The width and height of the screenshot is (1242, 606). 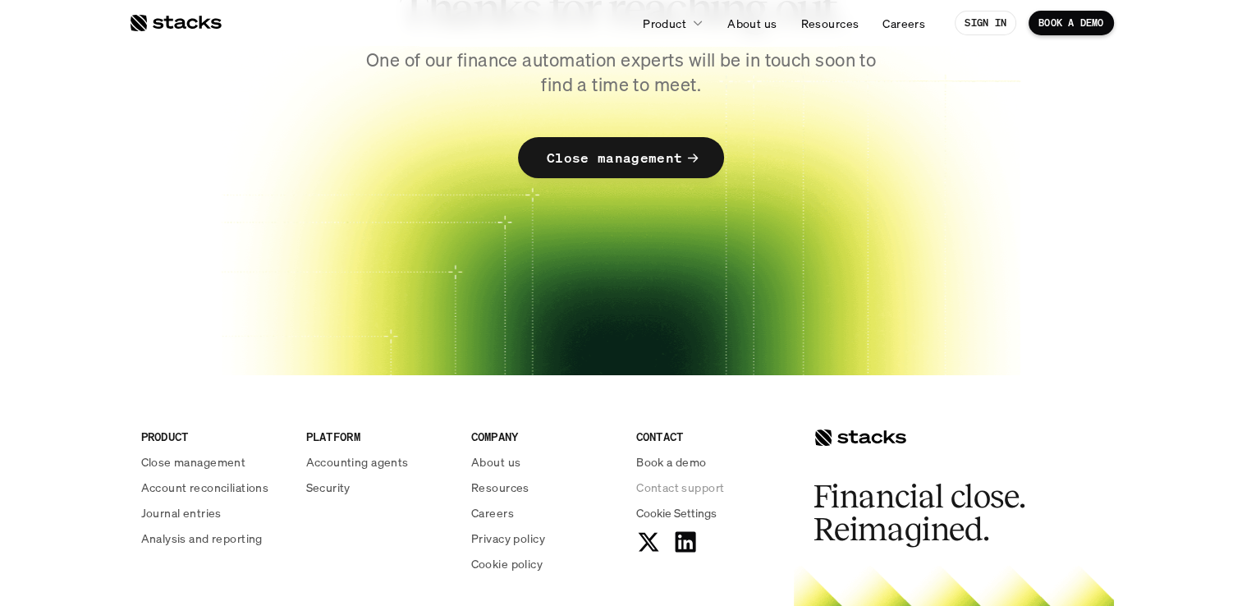 I want to click on p: Book a demo, so click(x=672, y=461).